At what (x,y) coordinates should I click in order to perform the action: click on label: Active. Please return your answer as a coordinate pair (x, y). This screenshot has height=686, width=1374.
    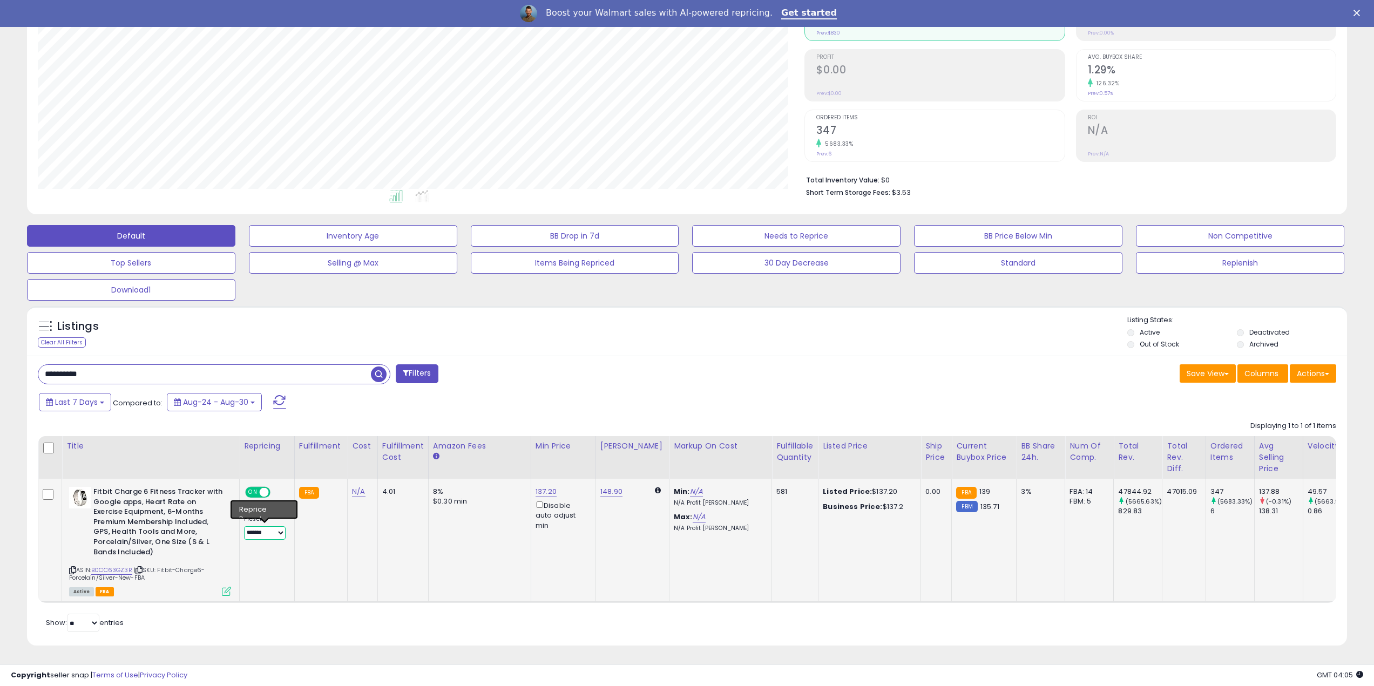
    Looking at the image, I should click on (1150, 332).